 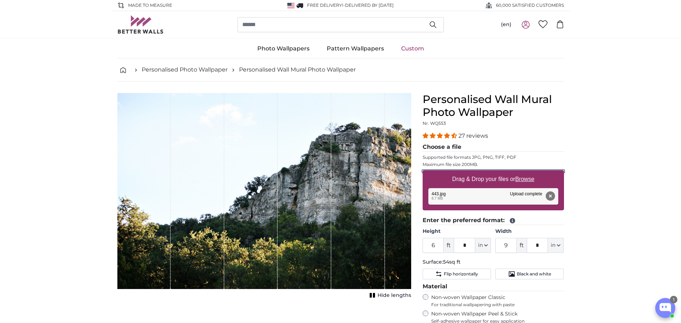 I want to click on span: Nr. WQ553, so click(x=434, y=123).